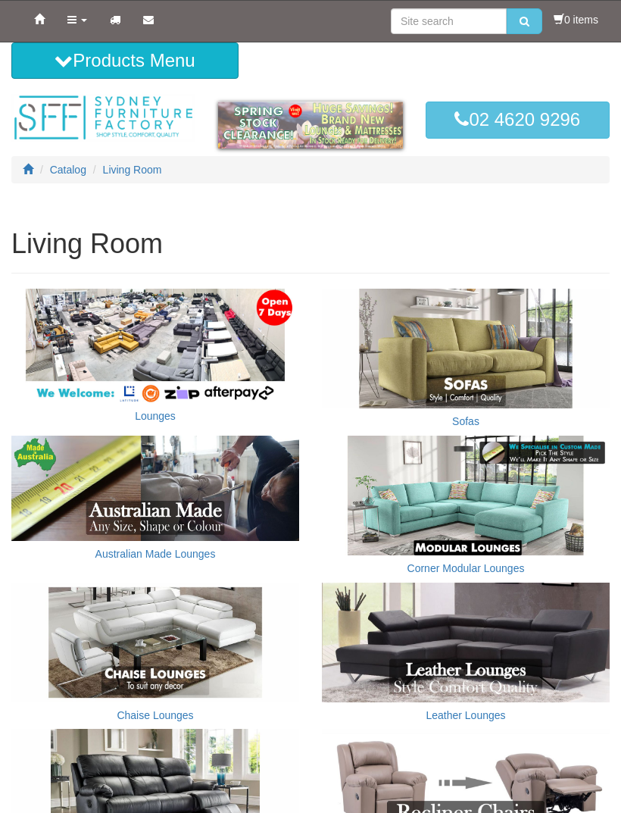 The height and width of the screenshot is (813, 621). What do you see at coordinates (466, 421) in the screenshot?
I see `a: Sofas` at bounding box center [466, 421].